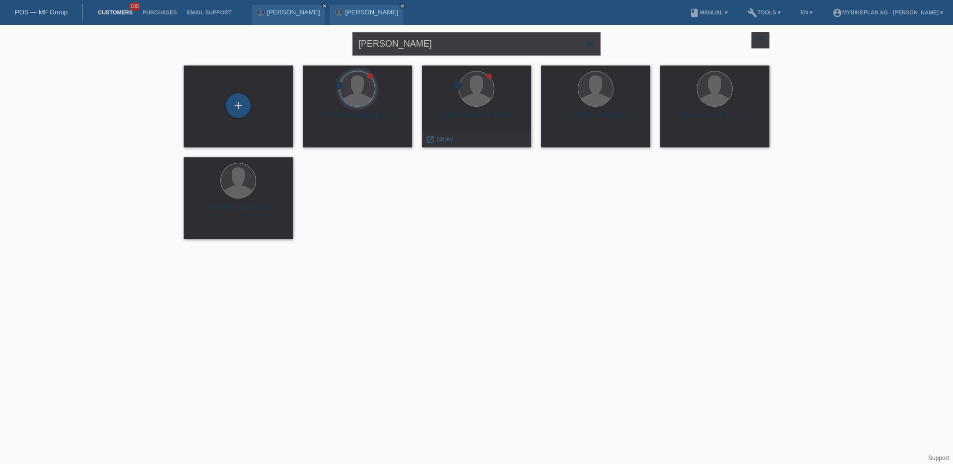 This screenshot has width=953, height=464. What do you see at coordinates (838, 13) in the screenshot?
I see `i: account_circle` at bounding box center [838, 13].